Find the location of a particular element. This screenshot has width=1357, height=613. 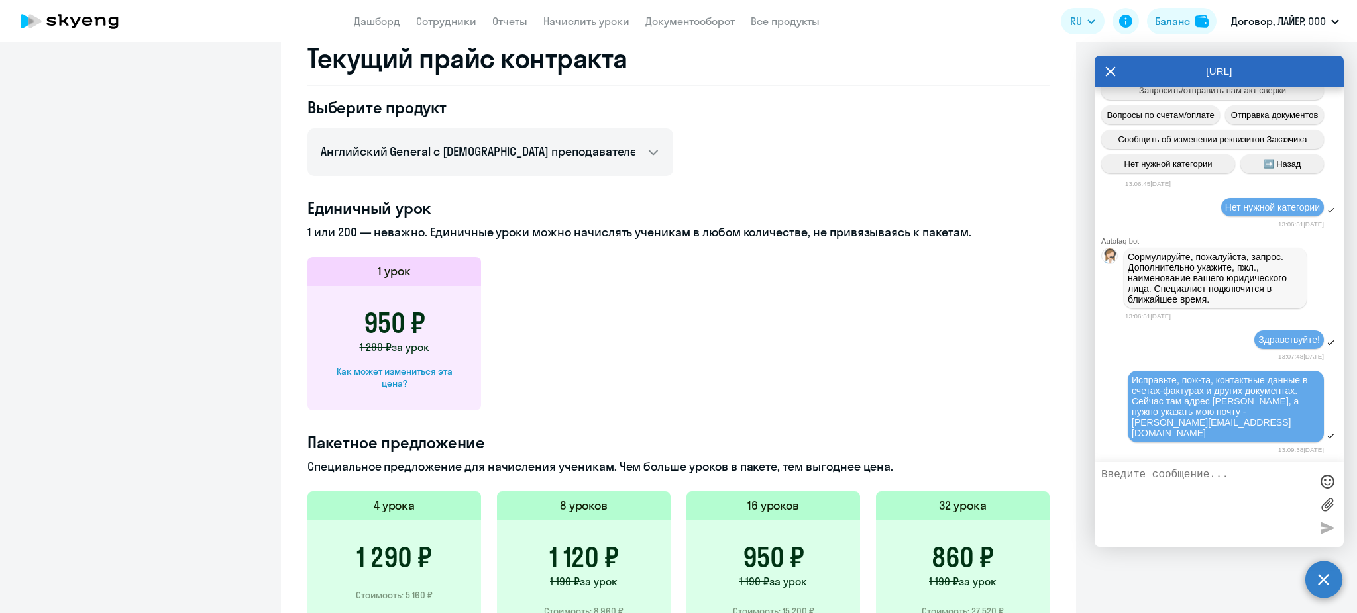

p: Стоимость: 5 160 ₽ is located at coordinates (394, 595).